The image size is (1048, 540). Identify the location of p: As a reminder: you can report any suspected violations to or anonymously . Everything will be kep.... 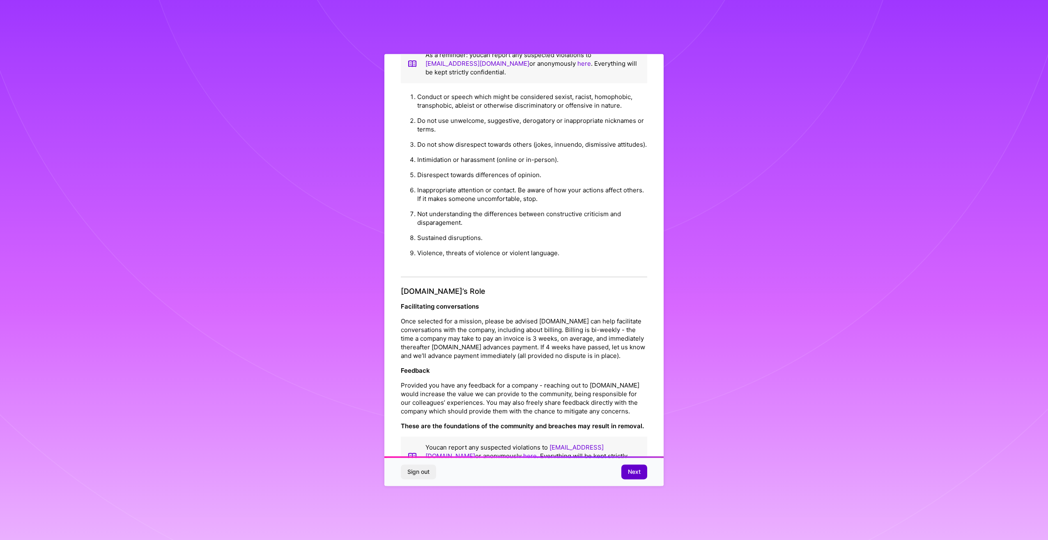
(533, 63).